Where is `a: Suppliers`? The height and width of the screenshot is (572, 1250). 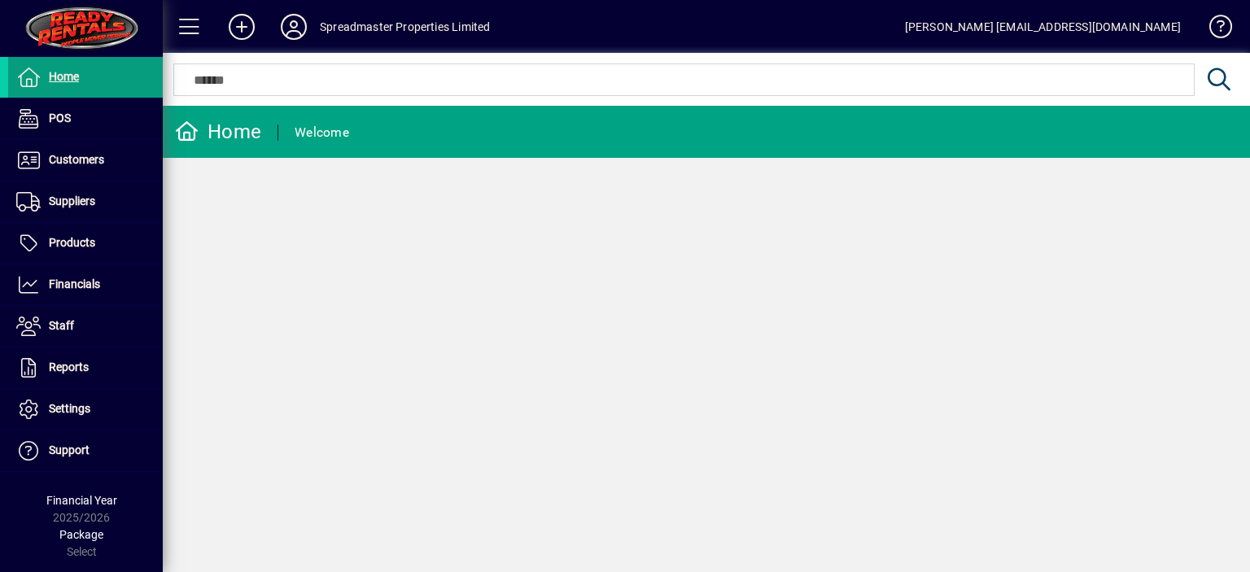
a: Suppliers is located at coordinates (85, 202).